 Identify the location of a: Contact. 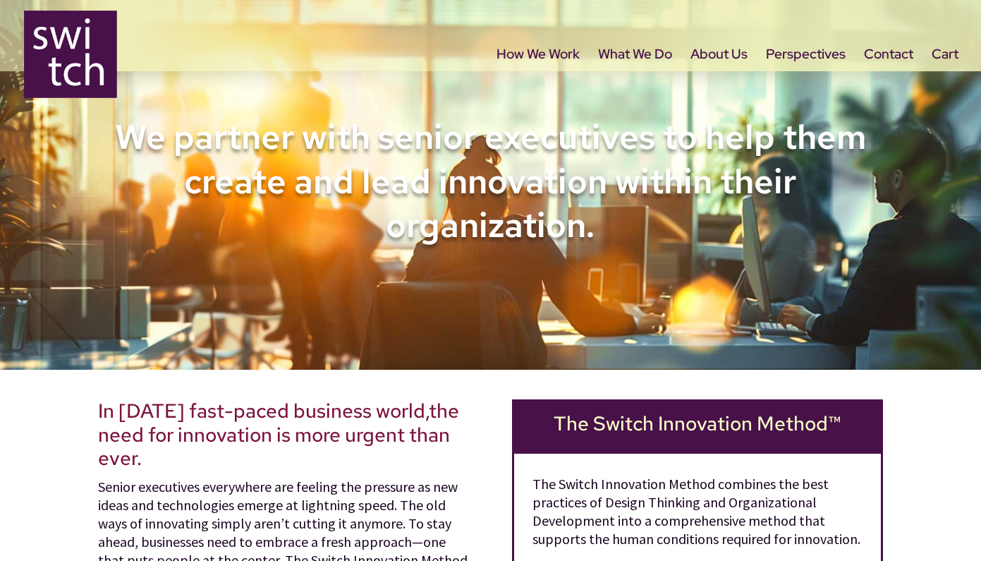
(889, 79).